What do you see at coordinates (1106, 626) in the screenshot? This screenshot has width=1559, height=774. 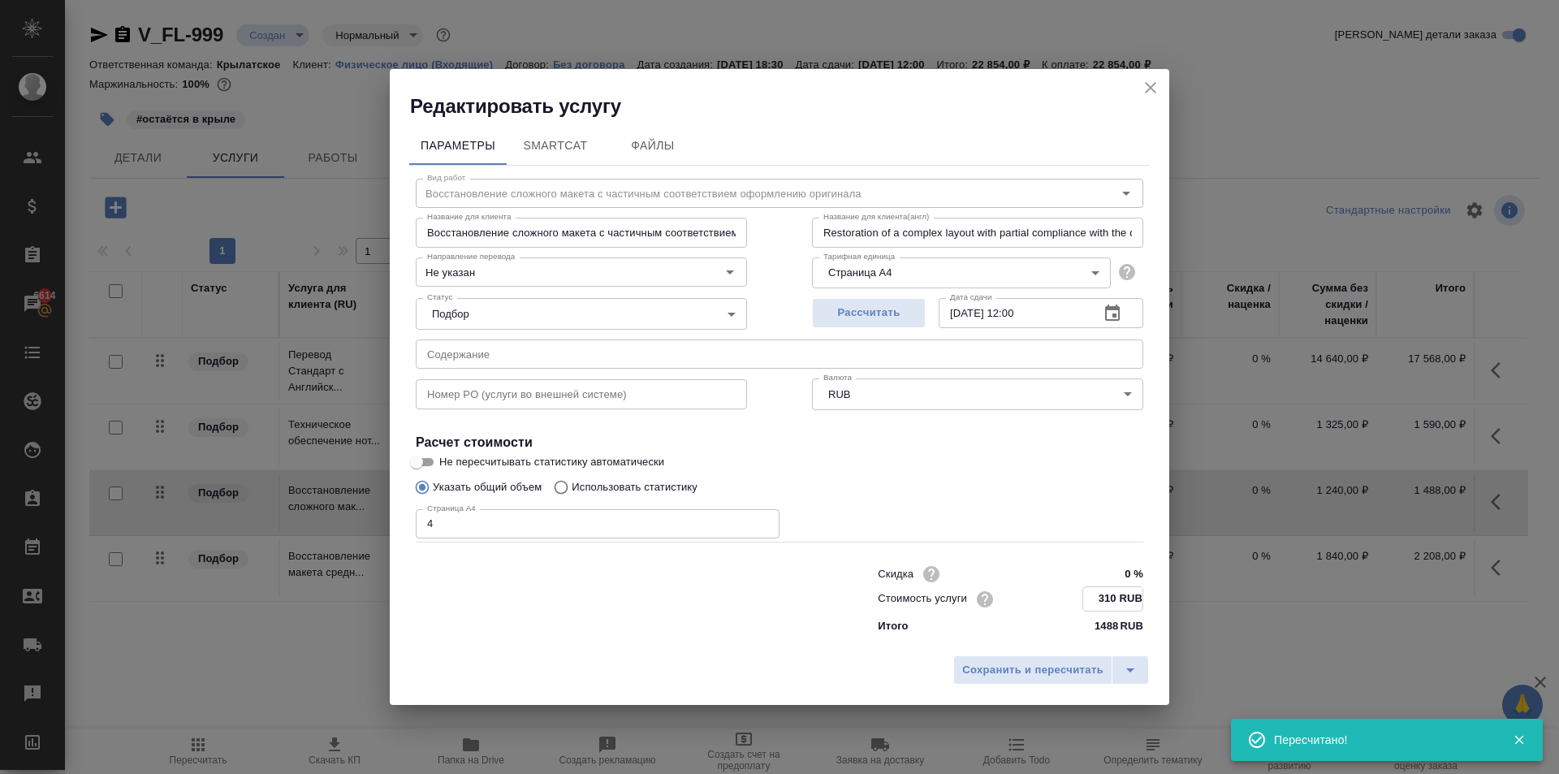 I see `p: 1488` at bounding box center [1106, 626].